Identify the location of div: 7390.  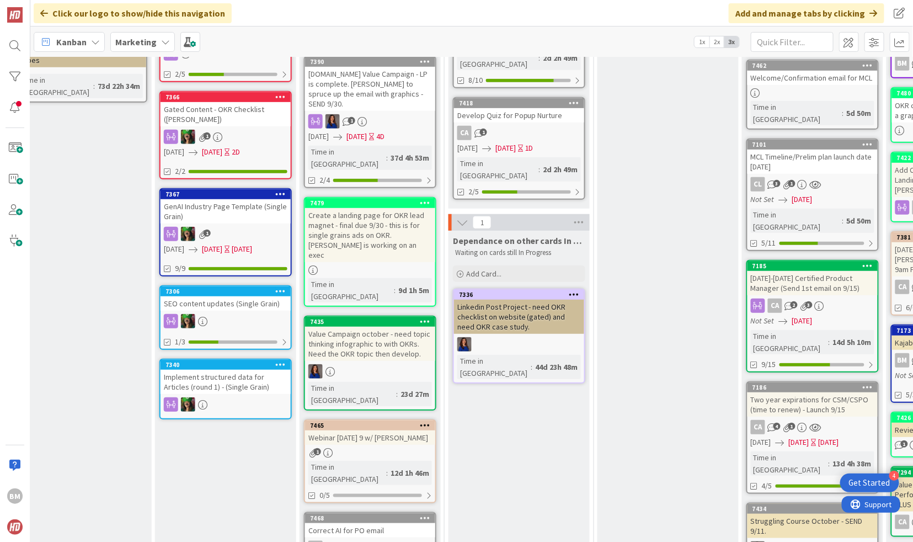
(370, 62).